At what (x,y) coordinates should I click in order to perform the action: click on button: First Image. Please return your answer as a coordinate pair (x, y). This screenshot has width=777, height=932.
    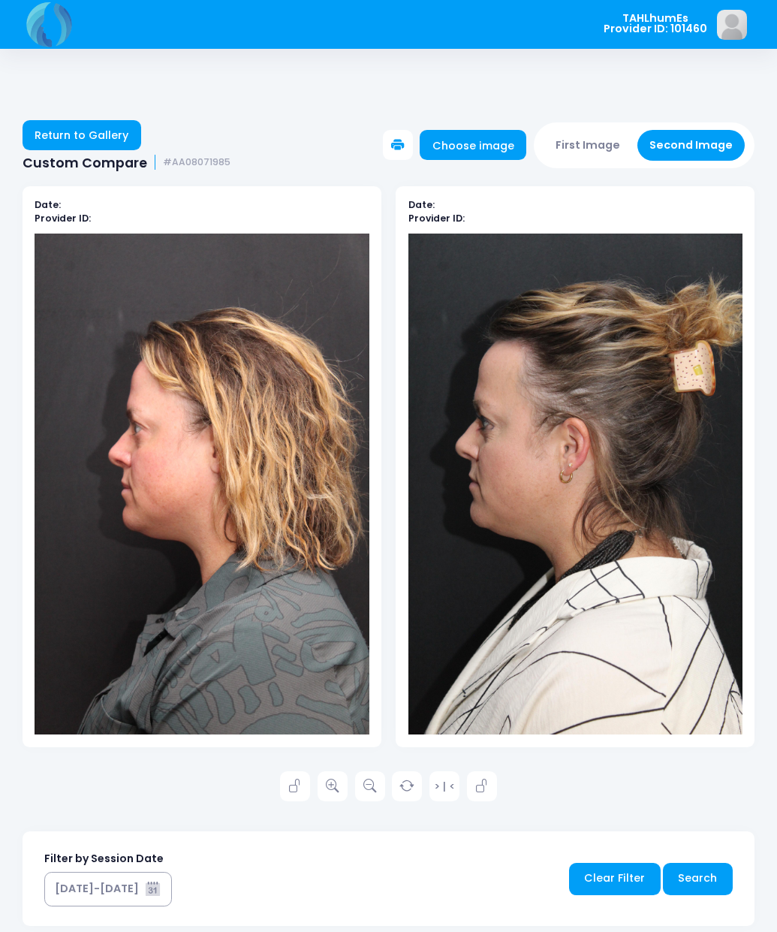
    Looking at the image, I should click on (588, 145).